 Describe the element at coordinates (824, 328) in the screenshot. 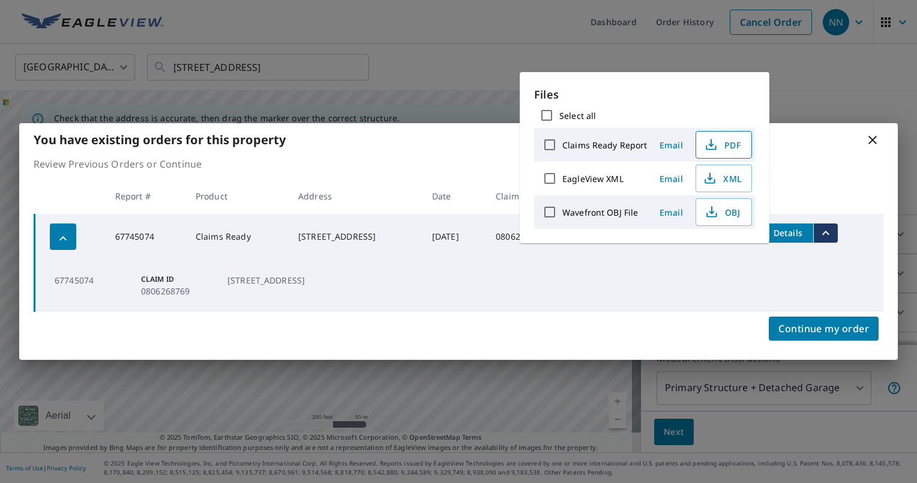

I see `button: Continue my order` at that location.